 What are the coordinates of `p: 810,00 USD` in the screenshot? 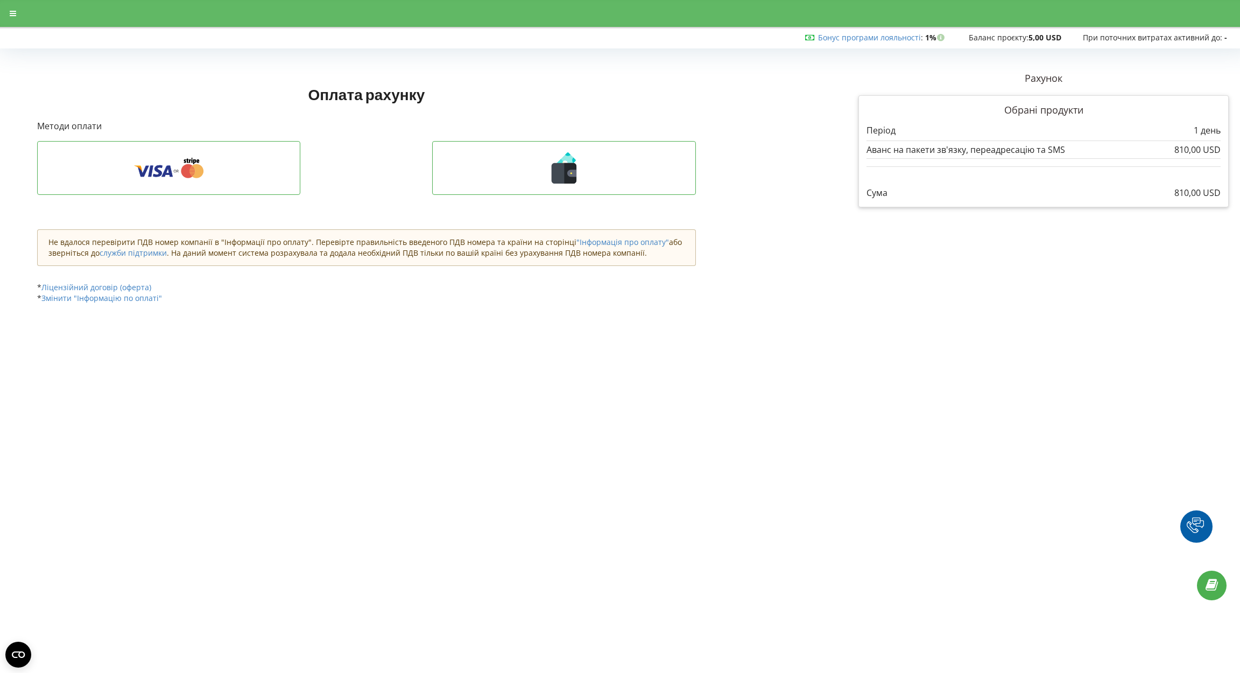 It's located at (1198, 193).